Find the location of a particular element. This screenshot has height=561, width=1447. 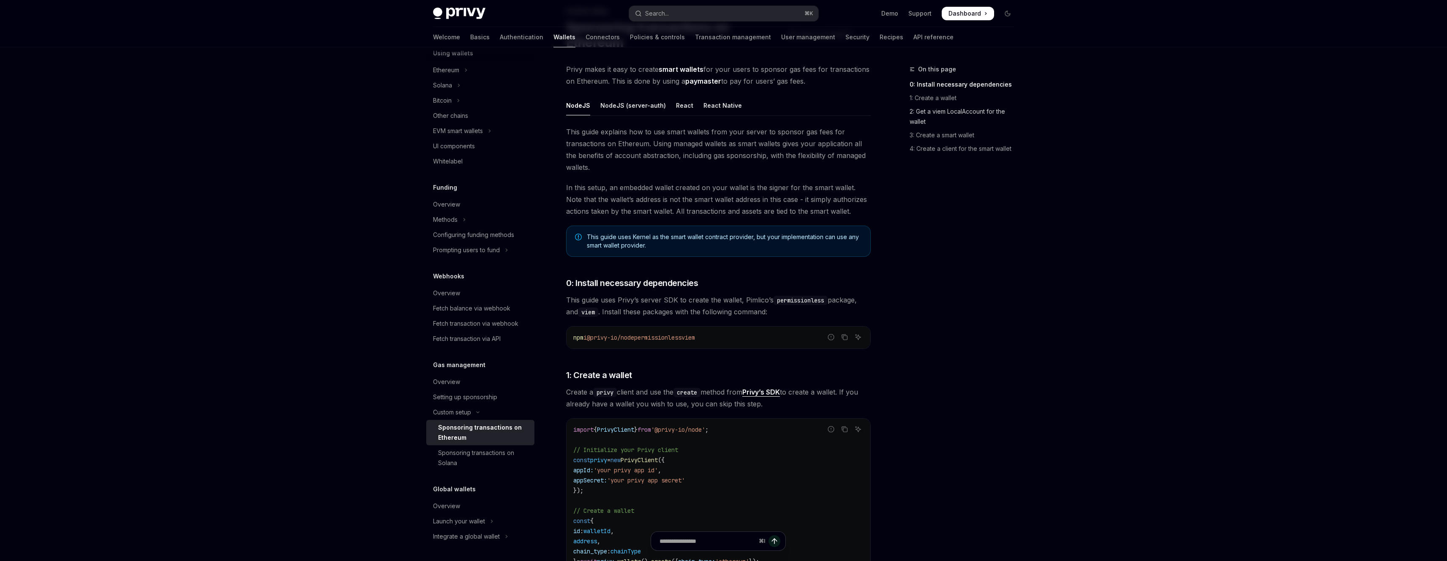

div: Configuring funding methods is located at coordinates (474, 235).